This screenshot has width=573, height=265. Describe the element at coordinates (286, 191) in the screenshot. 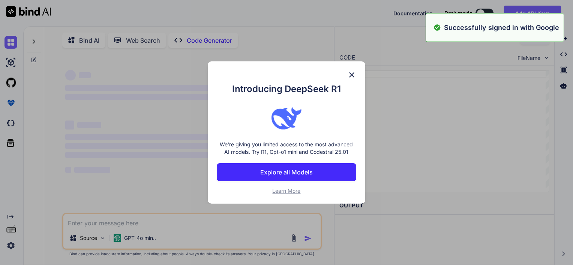

I see `span: Learn More` at that location.